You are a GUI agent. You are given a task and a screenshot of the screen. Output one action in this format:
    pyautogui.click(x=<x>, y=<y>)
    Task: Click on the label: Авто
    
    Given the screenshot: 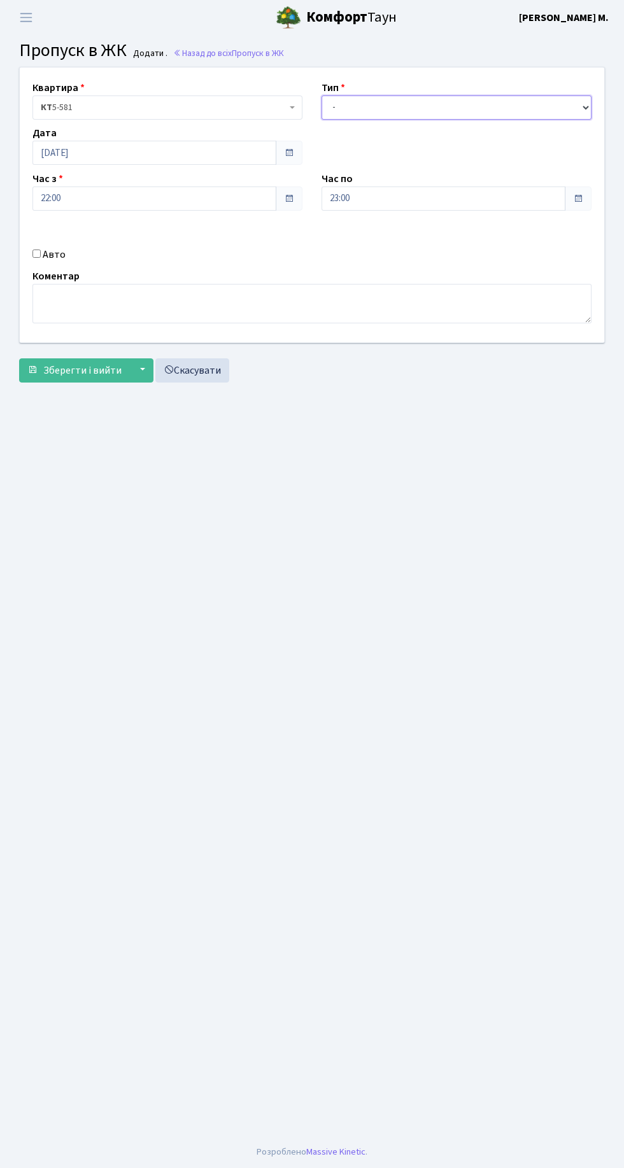 What is the action you would take?
    pyautogui.click(x=54, y=255)
    